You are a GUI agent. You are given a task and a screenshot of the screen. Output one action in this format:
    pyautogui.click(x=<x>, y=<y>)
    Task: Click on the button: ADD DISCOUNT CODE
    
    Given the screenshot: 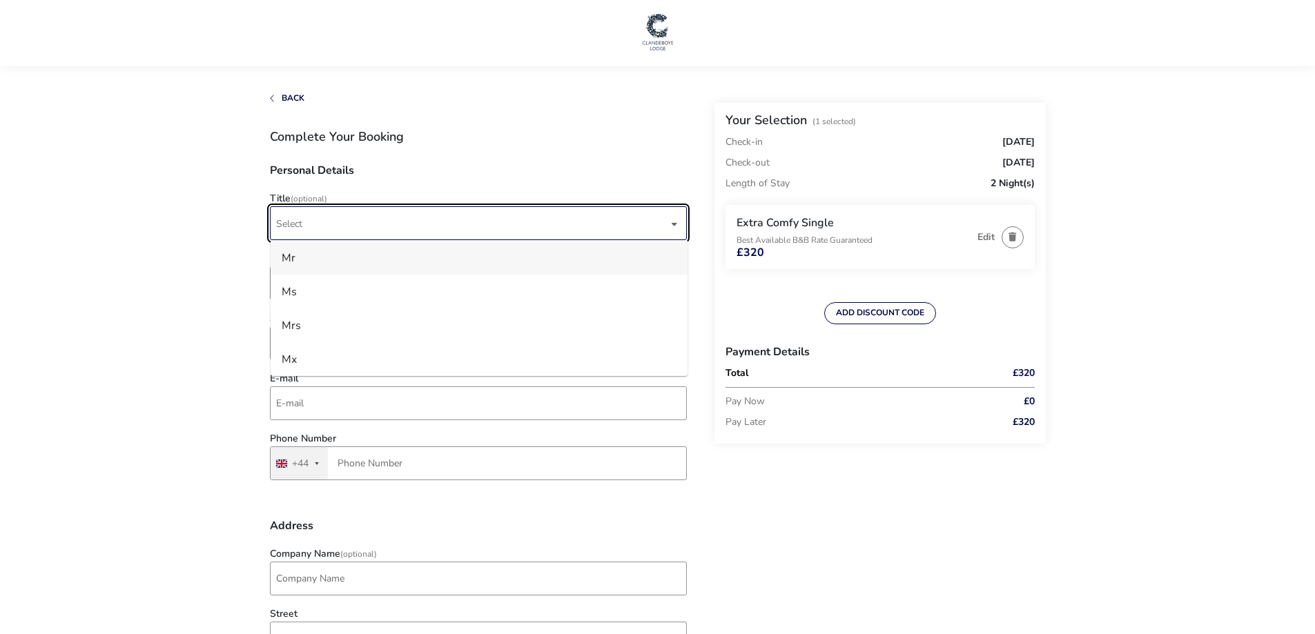 What is the action you would take?
    pyautogui.click(x=880, y=313)
    